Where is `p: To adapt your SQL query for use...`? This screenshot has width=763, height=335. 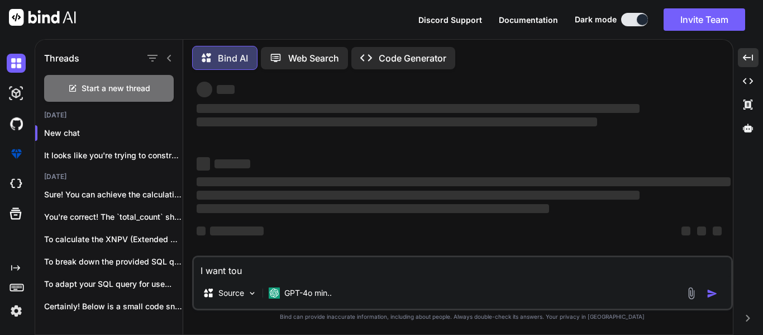
p: To adapt your SQL query for use... is located at coordinates (113, 284).